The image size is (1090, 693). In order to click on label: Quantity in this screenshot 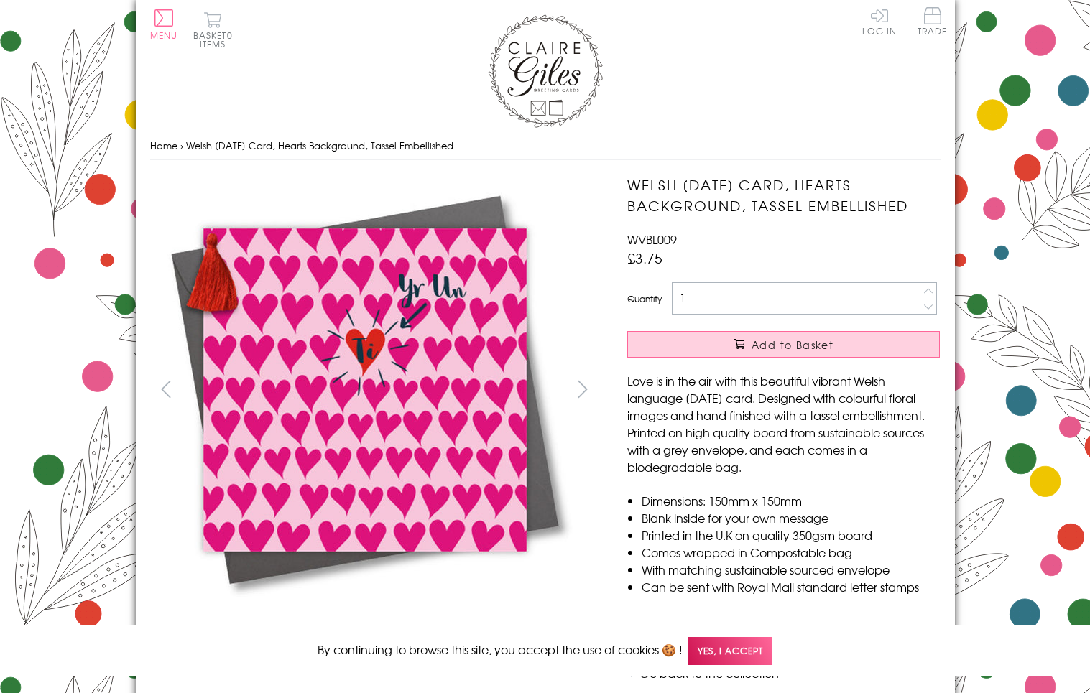, I will do `click(644, 299)`.